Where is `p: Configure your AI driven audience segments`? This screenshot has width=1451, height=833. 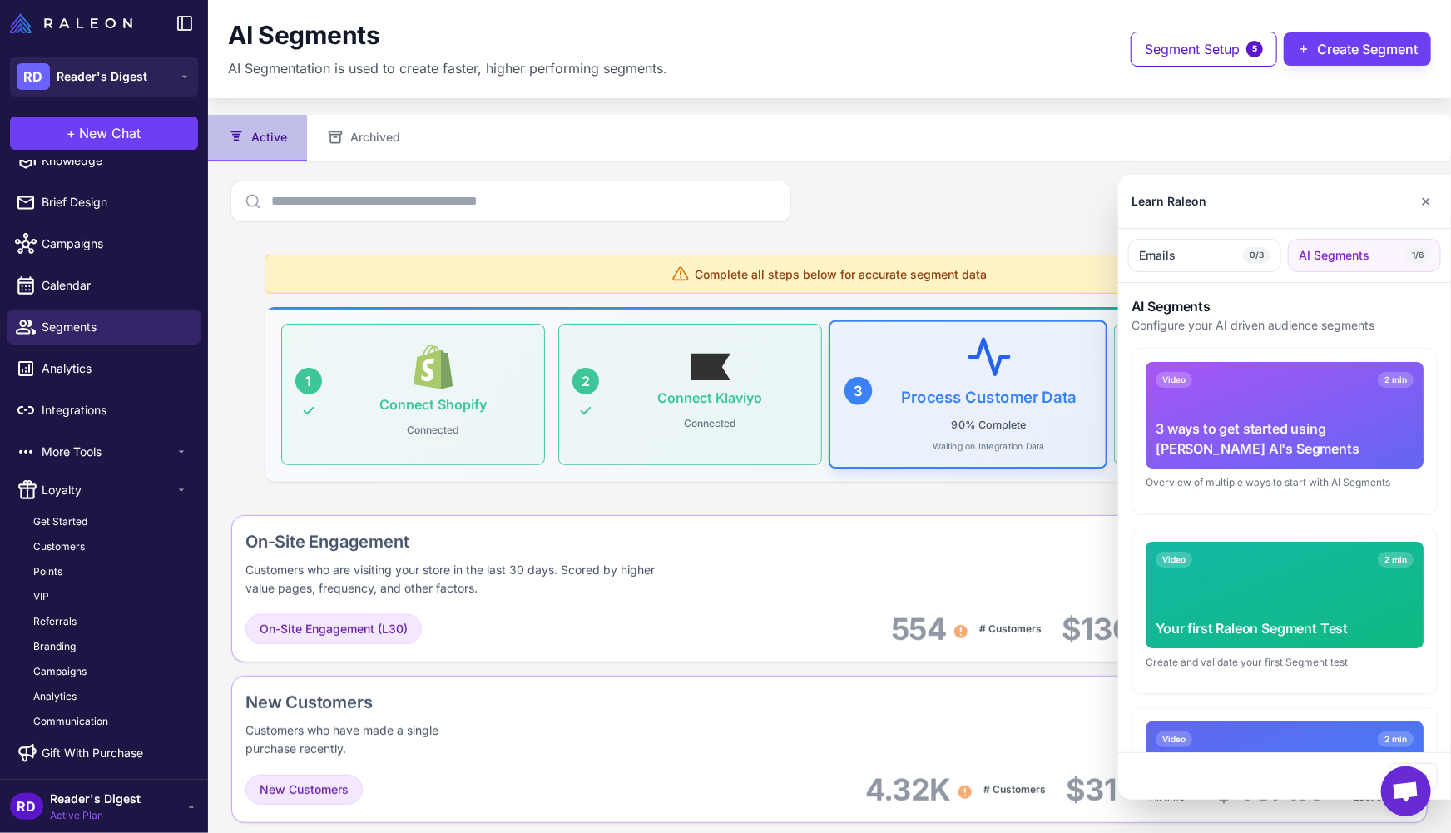
p: Configure your AI driven audience segments is located at coordinates (1284, 325).